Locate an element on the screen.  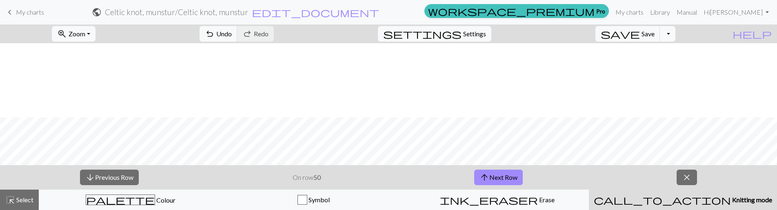
span: undo is located at coordinates (210, 34).